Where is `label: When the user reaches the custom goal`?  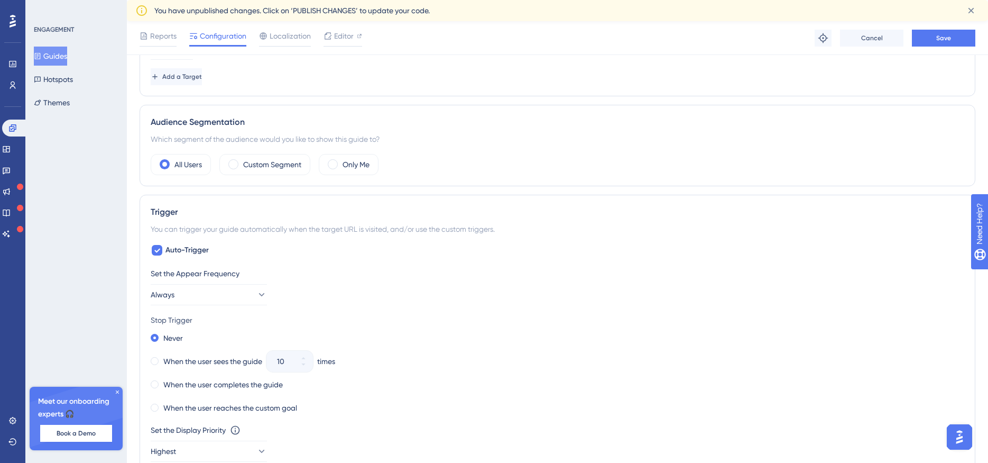
label: When the user reaches the custom goal is located at coordinates (230, 408).